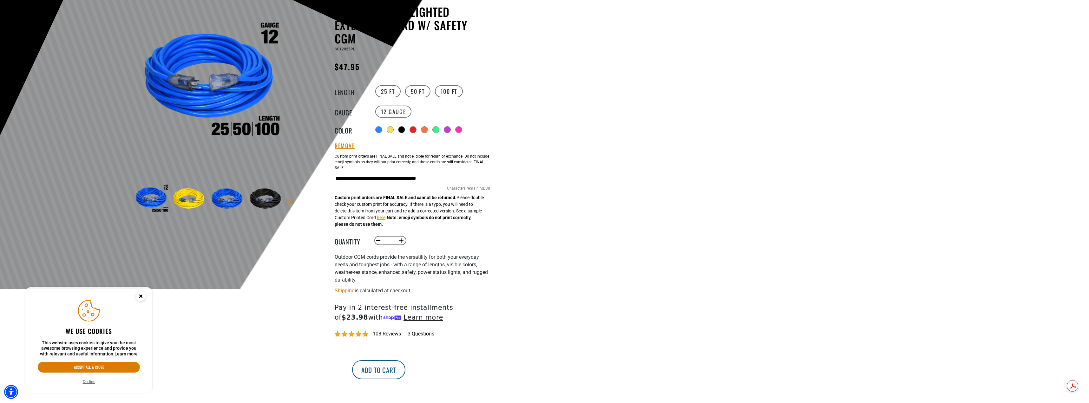  Describe the element at coordinates (403, 221) in the screenshot. I see `strong: Note: emoji symbols do not print correctly, please do not use them.` at that location.